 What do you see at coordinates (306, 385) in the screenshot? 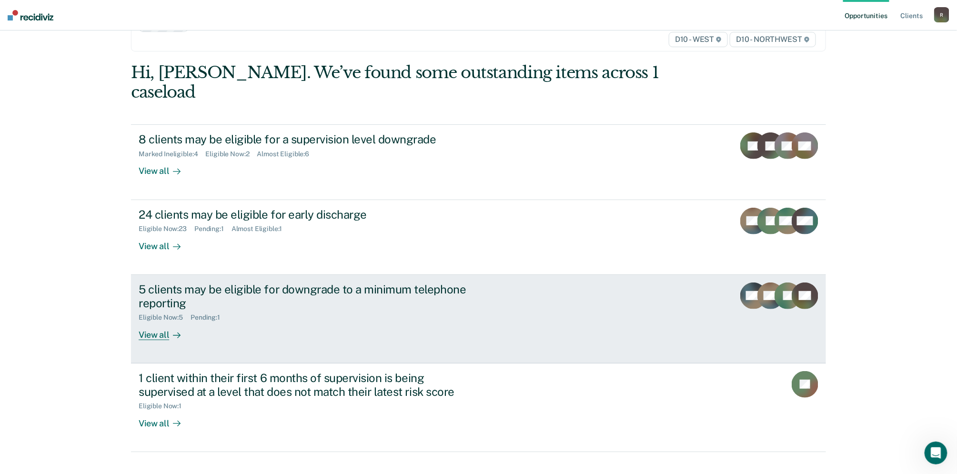
I see `div: 1 client within their first 6 months of supervision is being supervised at a level that does not ...` at bounding box center [306, 385].